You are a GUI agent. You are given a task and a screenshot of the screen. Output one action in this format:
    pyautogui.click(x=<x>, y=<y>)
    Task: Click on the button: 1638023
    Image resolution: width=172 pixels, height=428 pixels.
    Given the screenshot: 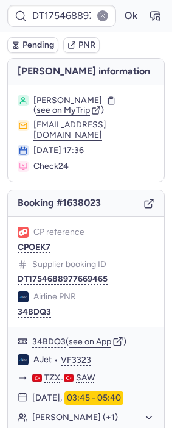 What is the action you would take?
    pyautogui.click(x=82, y=203)
    